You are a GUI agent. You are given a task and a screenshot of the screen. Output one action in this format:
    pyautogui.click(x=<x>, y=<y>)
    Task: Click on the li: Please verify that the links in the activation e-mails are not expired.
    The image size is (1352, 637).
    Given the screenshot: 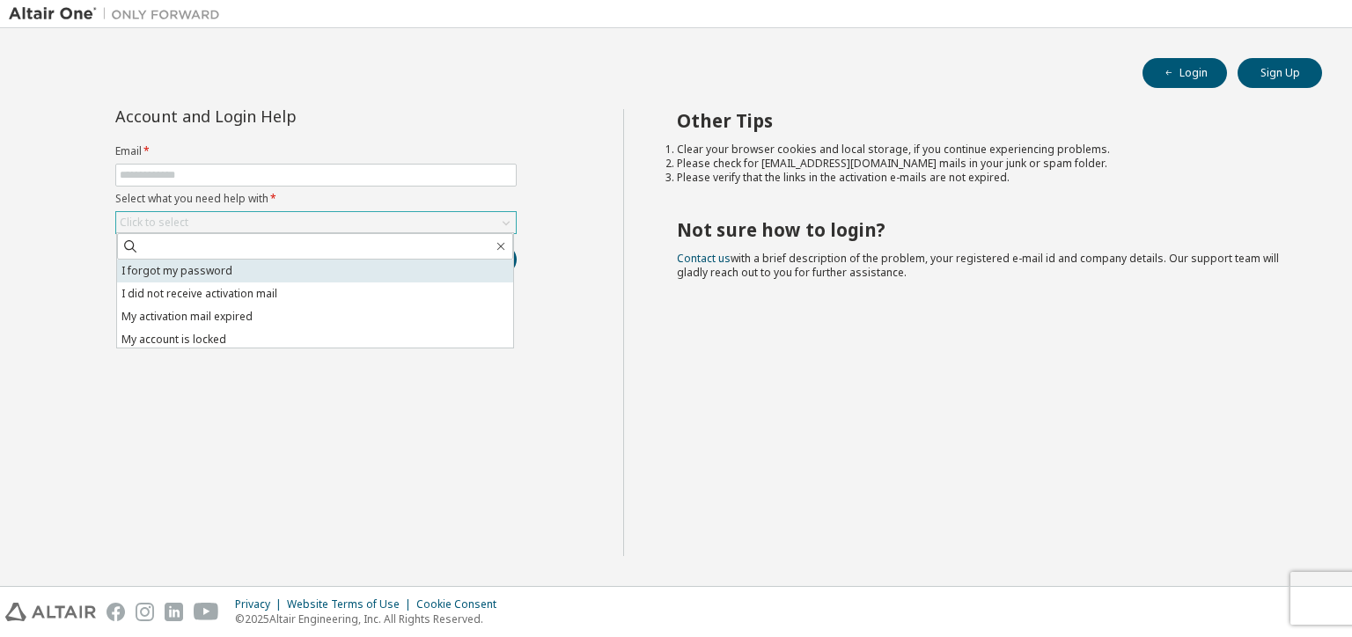 What is the action you would take?
    pyautogui.click(x=984, y=178)
    